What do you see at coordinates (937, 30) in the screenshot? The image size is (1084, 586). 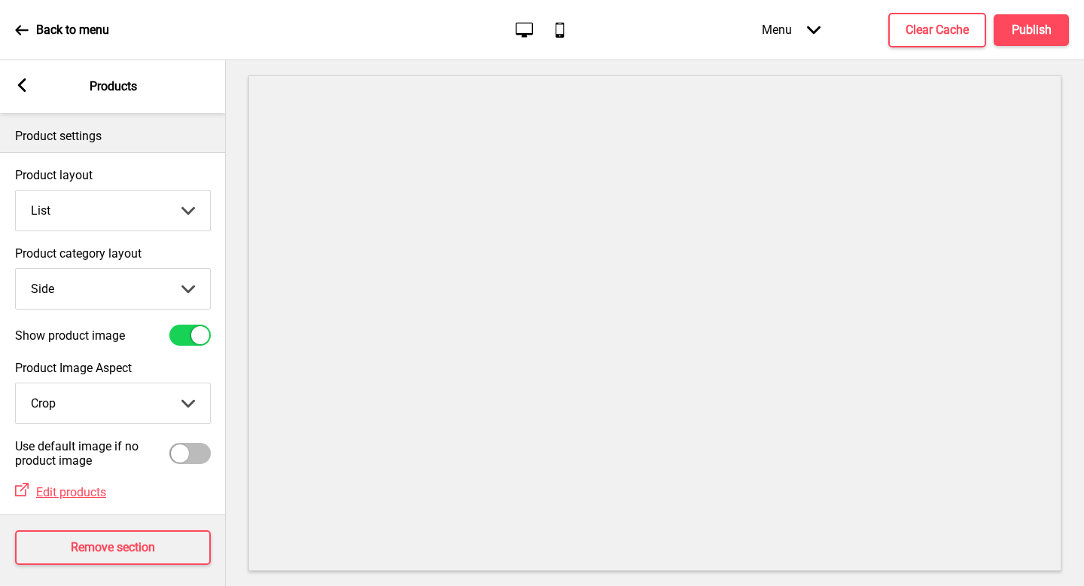 I see `h4: Clear Cache` at bounding box center [937, 30].